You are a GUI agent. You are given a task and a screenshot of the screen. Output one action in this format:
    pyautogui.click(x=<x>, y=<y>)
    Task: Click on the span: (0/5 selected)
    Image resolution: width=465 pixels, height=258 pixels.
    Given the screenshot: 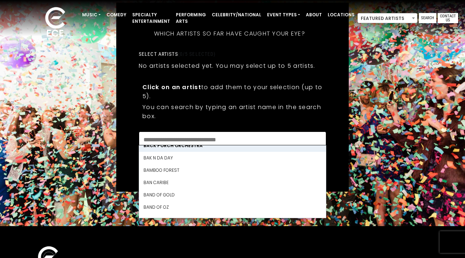 What is the action you would take?
    pyautogui.click(x=197, y=54)
    